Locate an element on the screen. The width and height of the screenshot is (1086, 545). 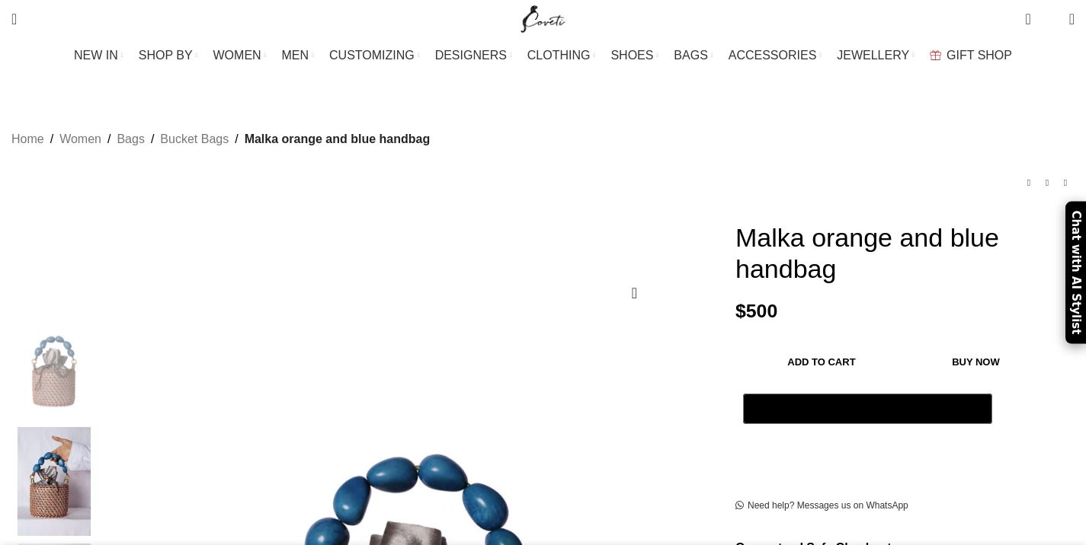
a: Bags is located at coordinates (130, 139).